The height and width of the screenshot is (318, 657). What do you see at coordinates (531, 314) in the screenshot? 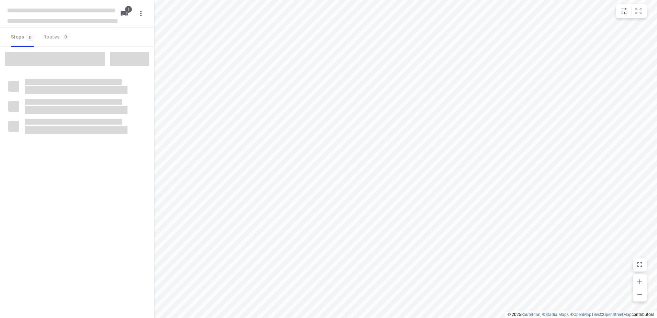
I see `a: Routetitan` at bounding box center [531, 314].